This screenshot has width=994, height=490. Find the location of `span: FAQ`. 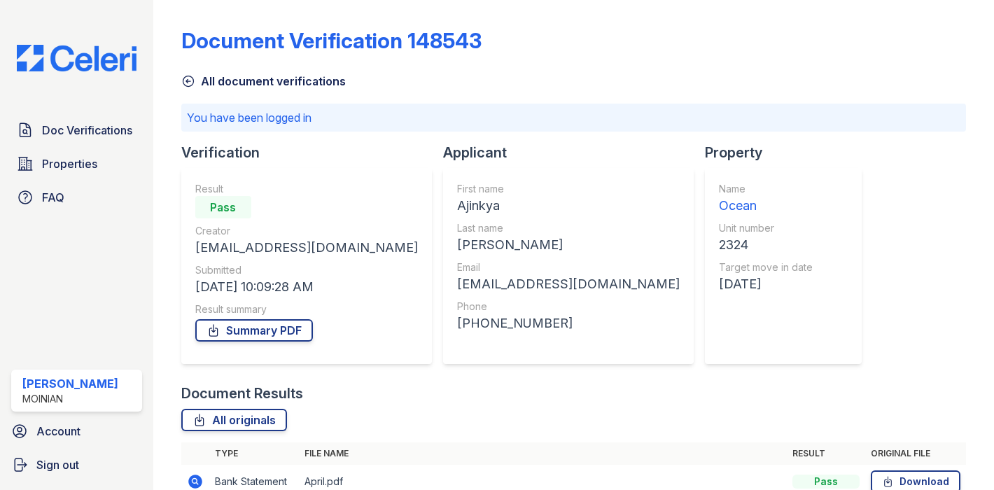

span: FAQ is located at coordinates (53, 197).